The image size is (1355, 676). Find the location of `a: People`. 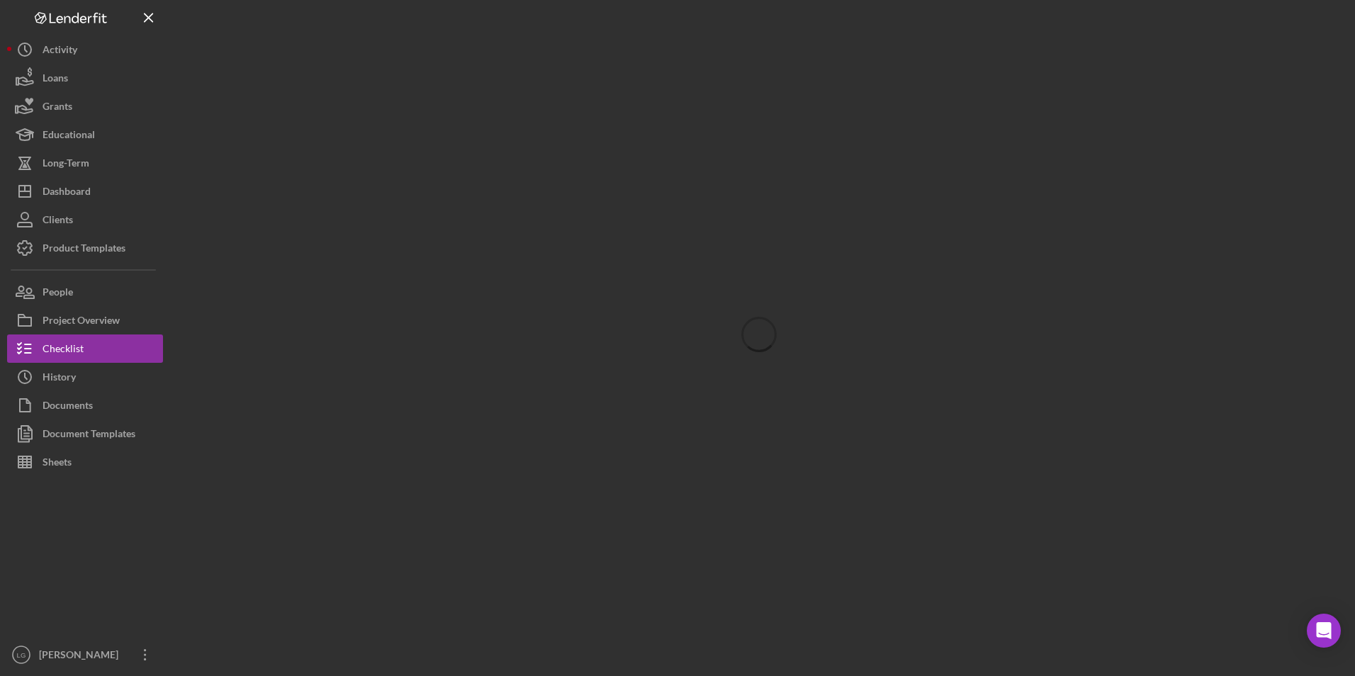

a: People is located at coordinates (85, 292).